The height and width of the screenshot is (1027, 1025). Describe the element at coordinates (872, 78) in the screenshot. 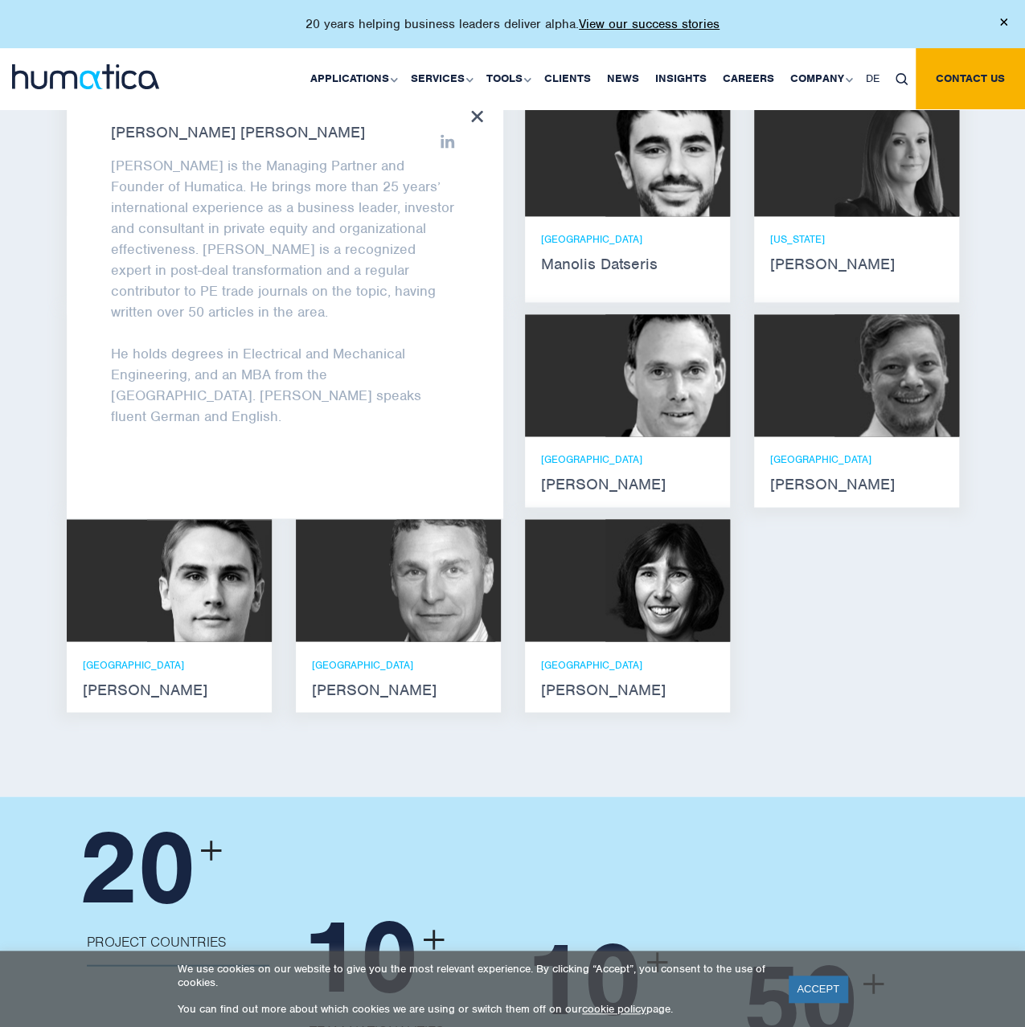

I see `span: DE` at that location.